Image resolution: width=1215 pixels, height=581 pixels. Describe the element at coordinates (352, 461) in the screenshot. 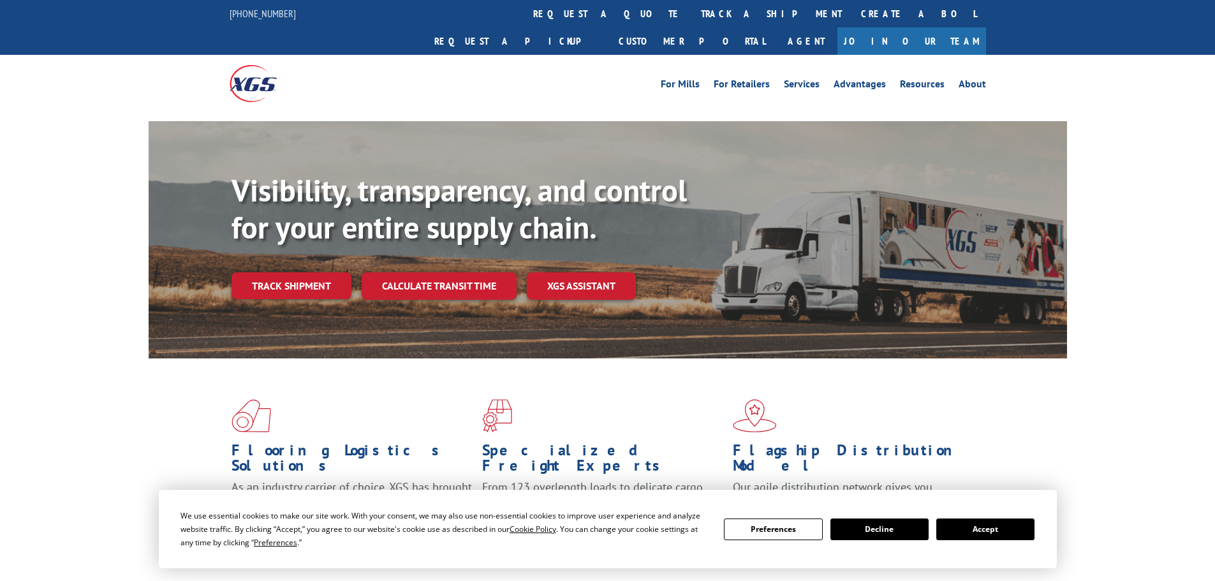

I see `h1: Flooring Logistics Solutions` at that location.